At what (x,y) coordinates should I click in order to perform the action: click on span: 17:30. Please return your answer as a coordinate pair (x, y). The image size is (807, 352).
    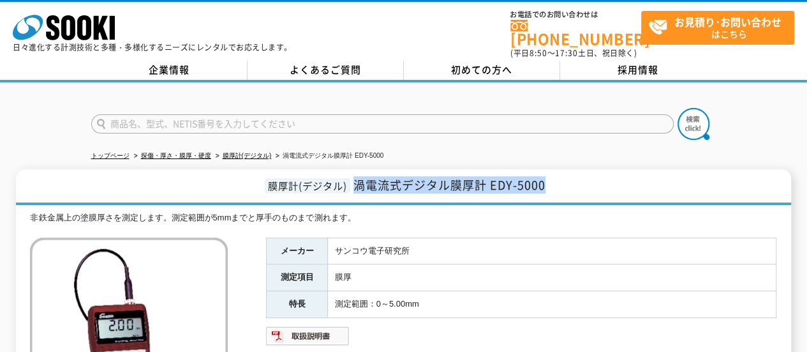
    Looking at the image, I should click on (567, 53).